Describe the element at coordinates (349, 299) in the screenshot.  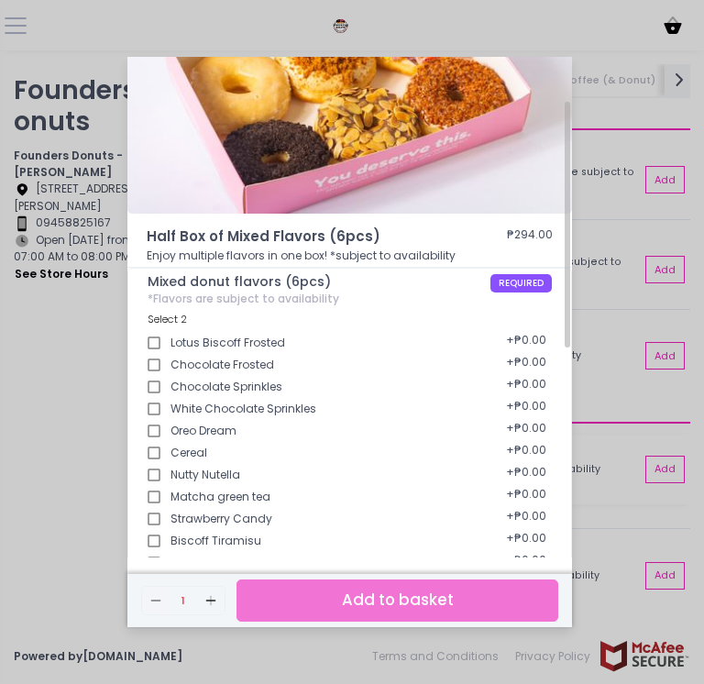
I see `div: *Flavors are subject to availability` at that location.